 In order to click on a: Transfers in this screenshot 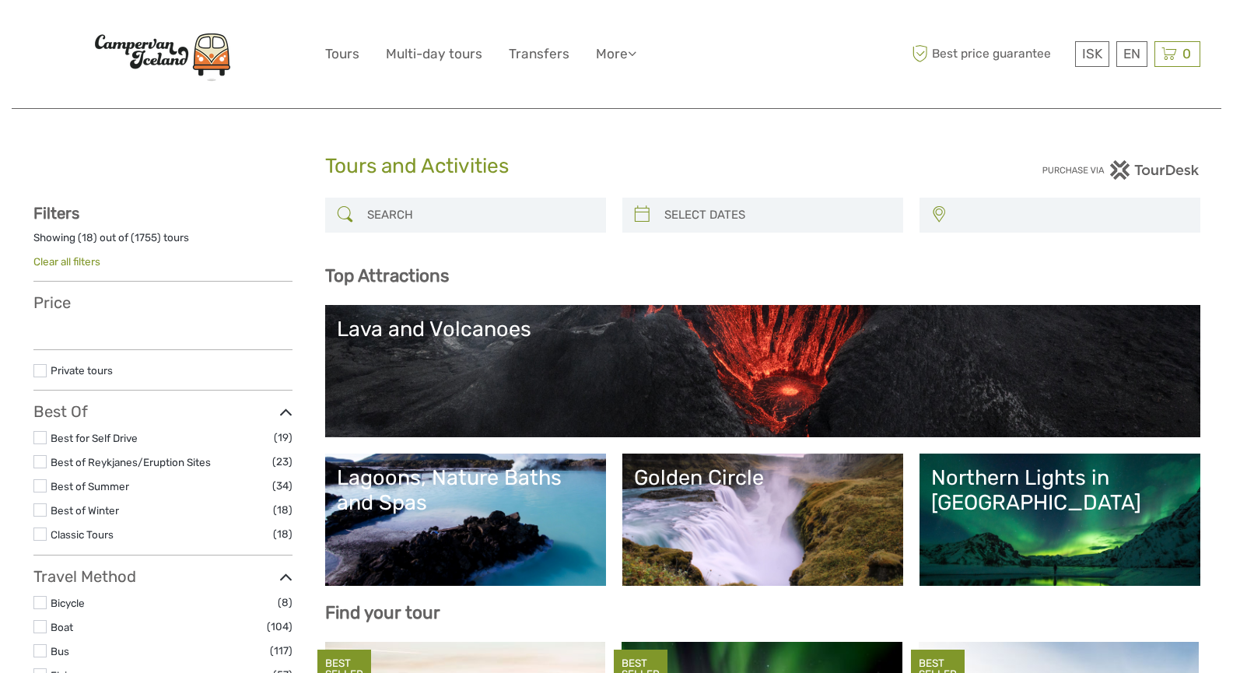, I will do `click(539, 54)`.